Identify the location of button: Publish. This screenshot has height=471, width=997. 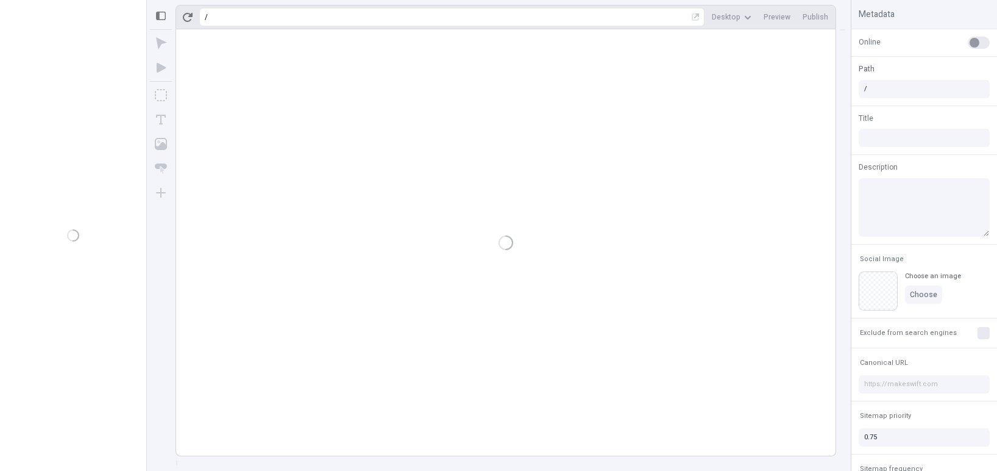
(816, 17).